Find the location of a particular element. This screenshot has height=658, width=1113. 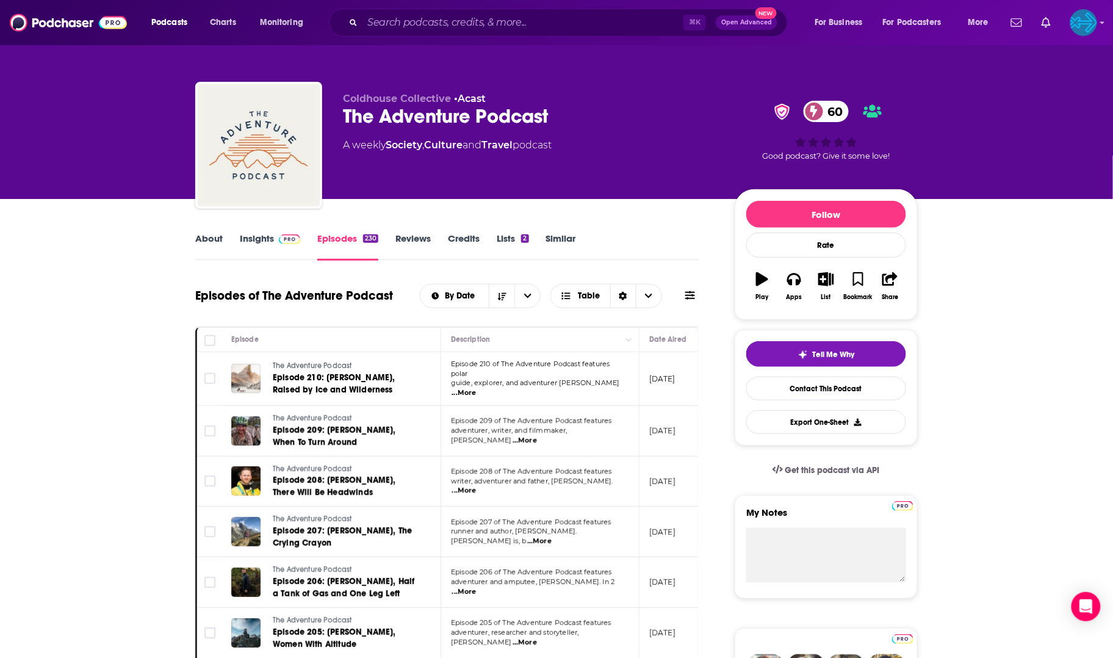

button: Open AdvancedNew is located at coordinates (747, 23).